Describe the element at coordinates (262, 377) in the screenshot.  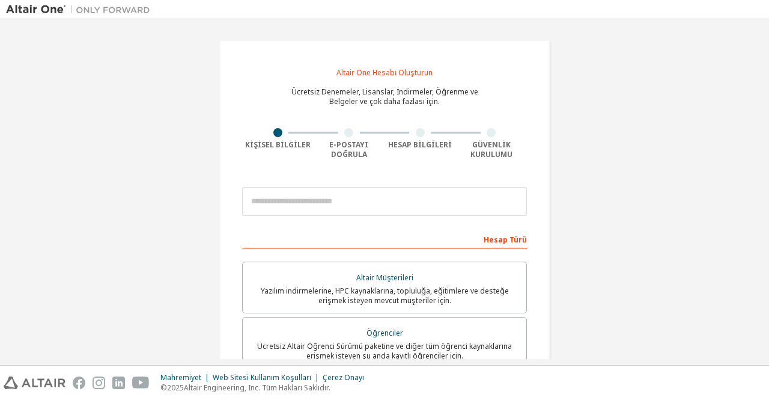
I see `font: Web Sitesi Kullanım Koşulları` at that location.